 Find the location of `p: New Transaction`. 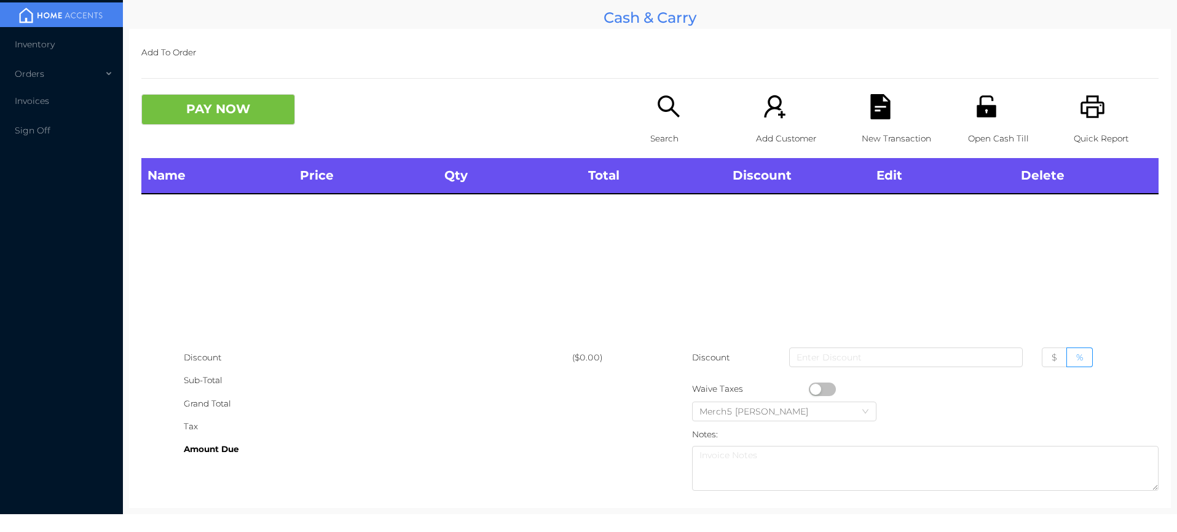

p: New Transaction is located at coordinates (904, 138).